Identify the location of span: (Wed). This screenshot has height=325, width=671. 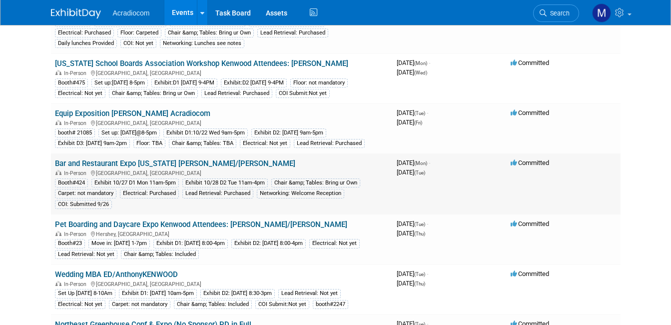
(421, 72).